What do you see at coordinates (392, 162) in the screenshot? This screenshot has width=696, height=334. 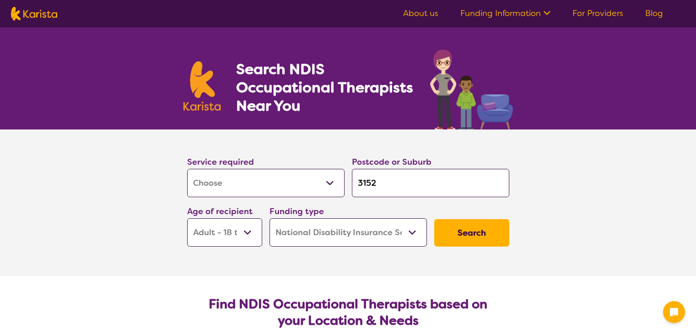 I see `label: Postcode or Suburb` at bounding box center [392, 162].